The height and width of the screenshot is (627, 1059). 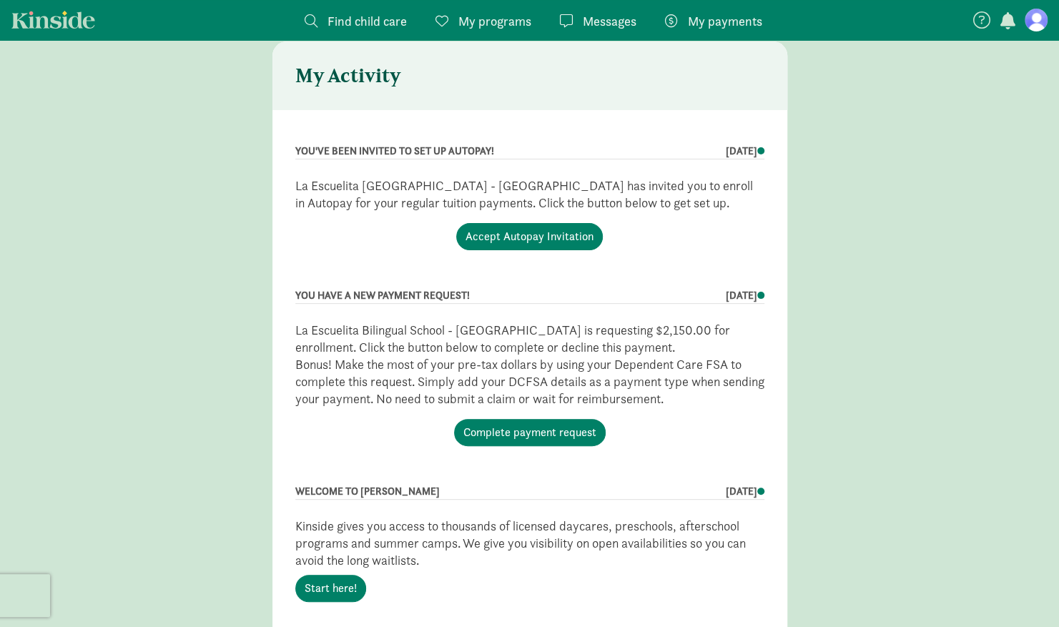 What do you see at coordinates (530, 433) in the screenshot?
I see `a: Complete payment request` at bounding box center [530, 433].